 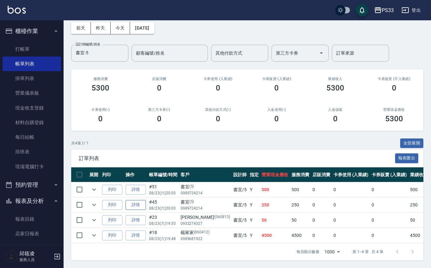 I want to click on th: 設計師, so click(x=240, y=175).